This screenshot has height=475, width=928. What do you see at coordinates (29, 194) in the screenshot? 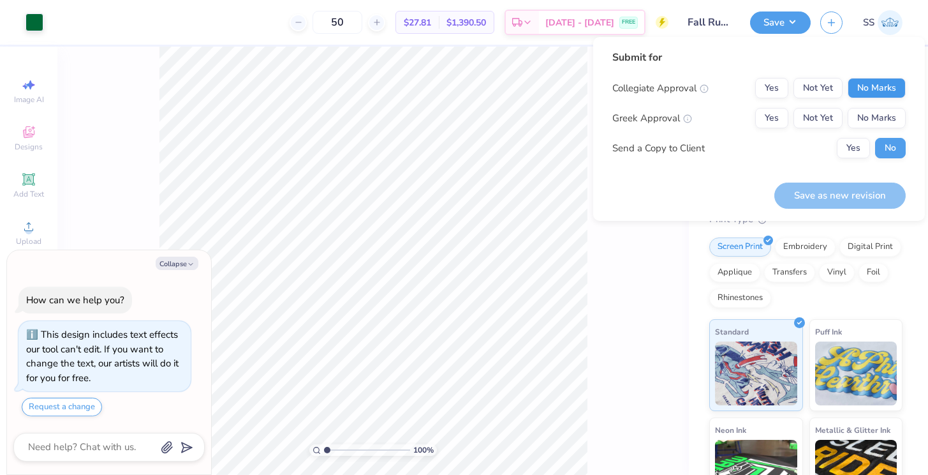
I see `span: Add Text` at bounding box center [29, 194].